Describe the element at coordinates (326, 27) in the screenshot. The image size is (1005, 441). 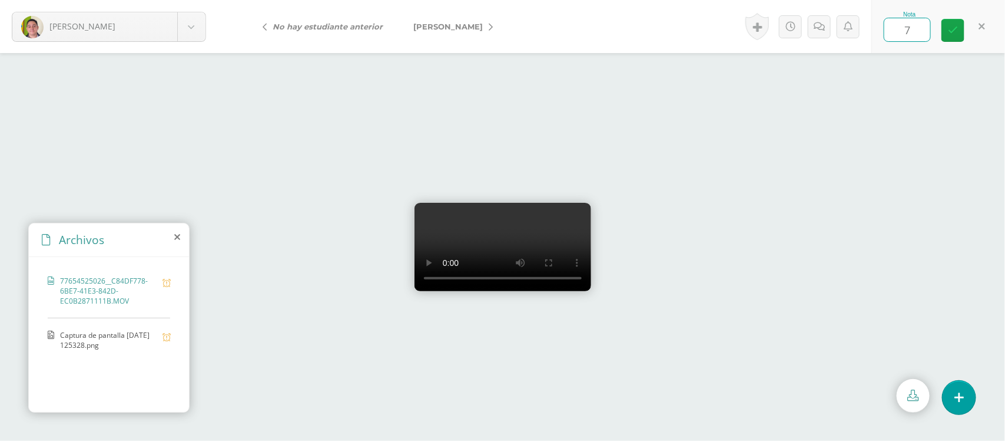
I see `a: No hay estudiante anterior` at that location.